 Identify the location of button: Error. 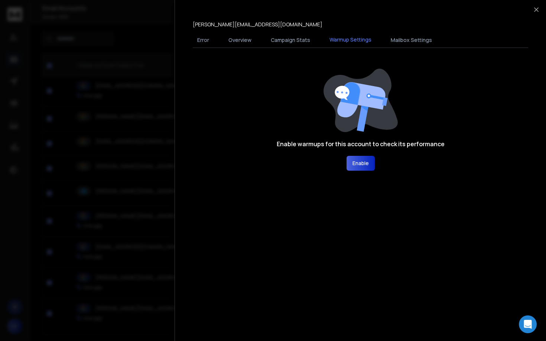
(203, 40).